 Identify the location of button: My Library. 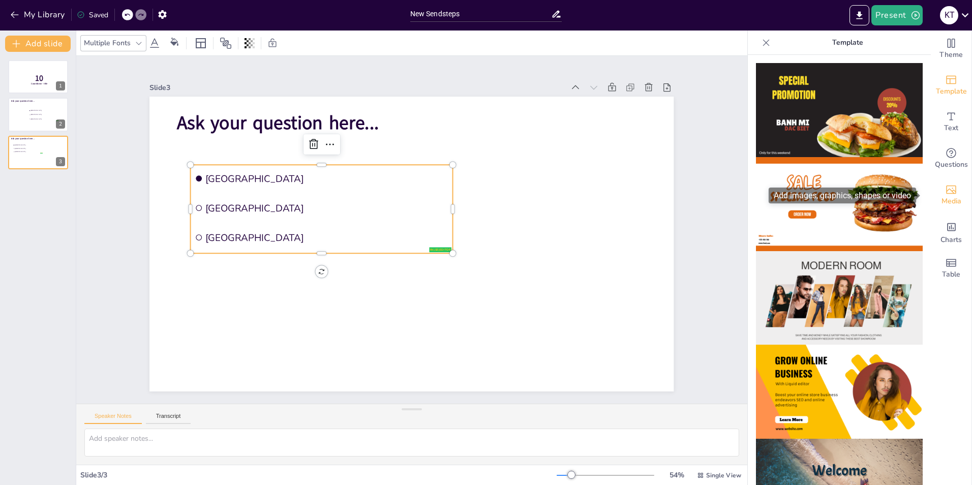
(38, 15).